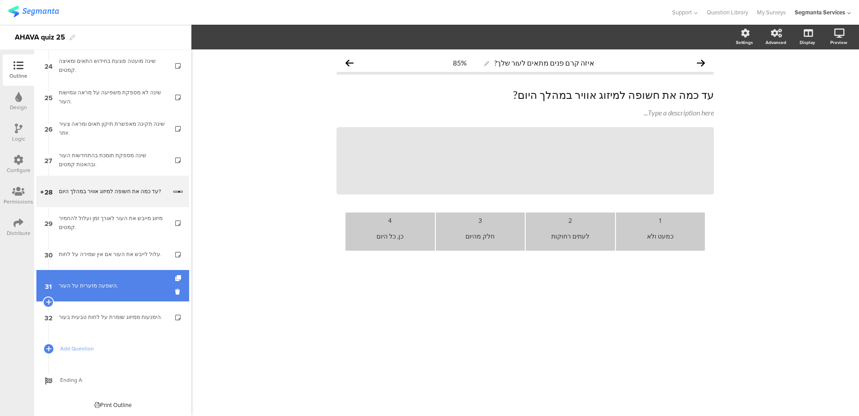 This screenshot has width=859, height=416. What do you see at coordinates (49, 223) in the screenshot?
I see `span: 29` at bounding box center [49, 223].